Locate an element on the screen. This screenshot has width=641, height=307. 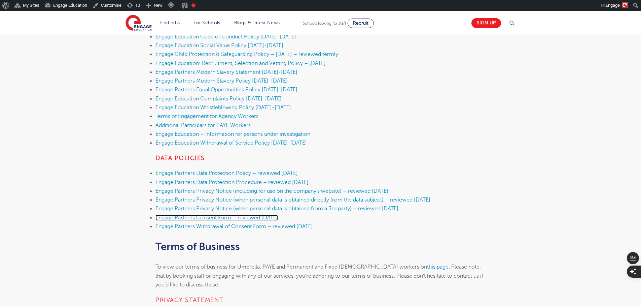
a: Additional Particulars for PAYE Workers is located at coordinates (203, 125).